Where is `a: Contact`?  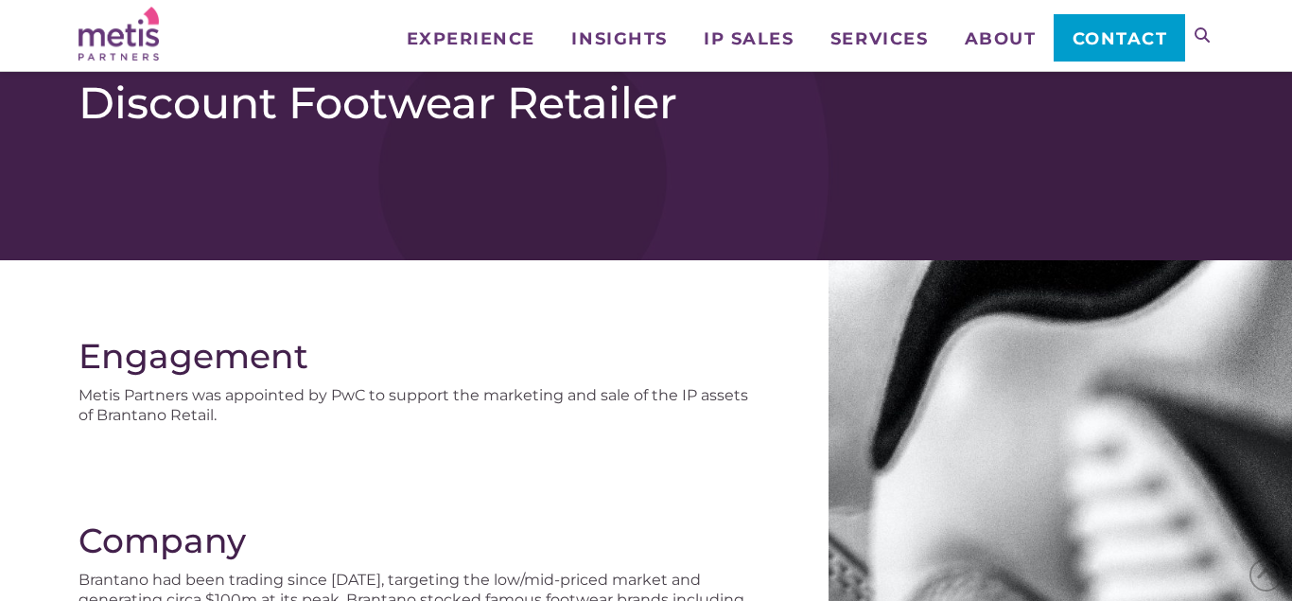
a: Contact is located at coordinates (1119, 38).